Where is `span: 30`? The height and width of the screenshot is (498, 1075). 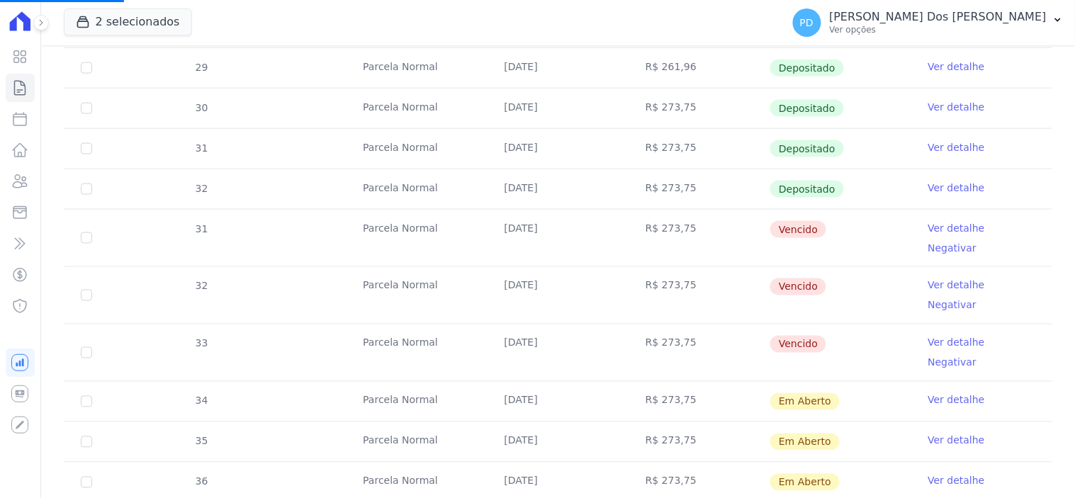 span: 30 is located at coordinates (201, 108).